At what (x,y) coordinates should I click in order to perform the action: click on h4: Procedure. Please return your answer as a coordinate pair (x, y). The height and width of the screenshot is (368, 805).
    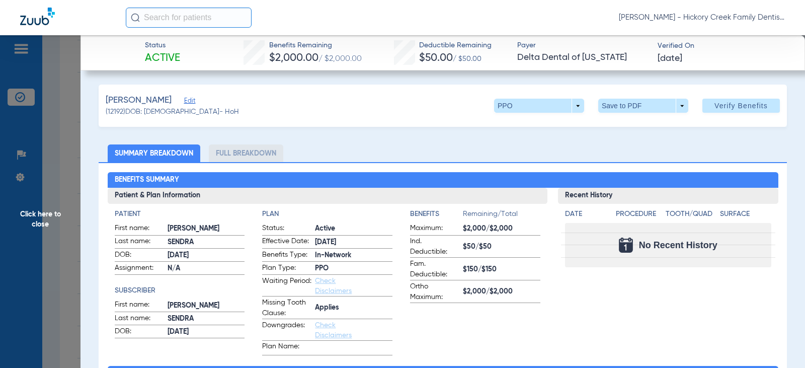
    Looking at the image, I should click on (638, 214).